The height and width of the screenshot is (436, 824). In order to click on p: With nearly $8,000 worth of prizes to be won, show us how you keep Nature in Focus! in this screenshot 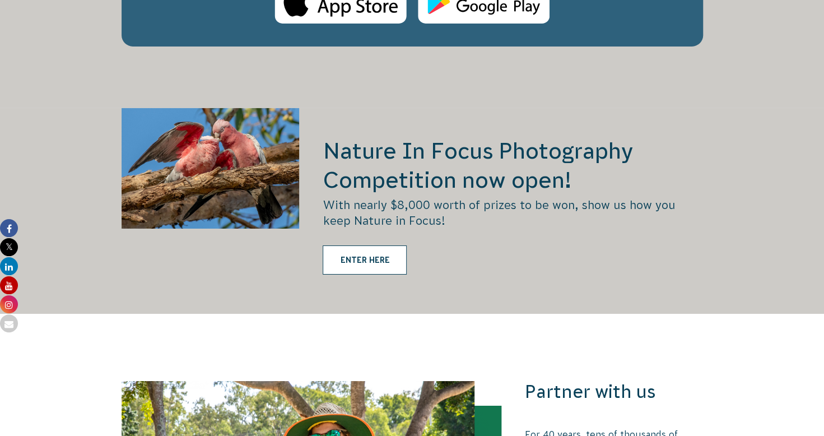, I will do `click(513, 213)`.